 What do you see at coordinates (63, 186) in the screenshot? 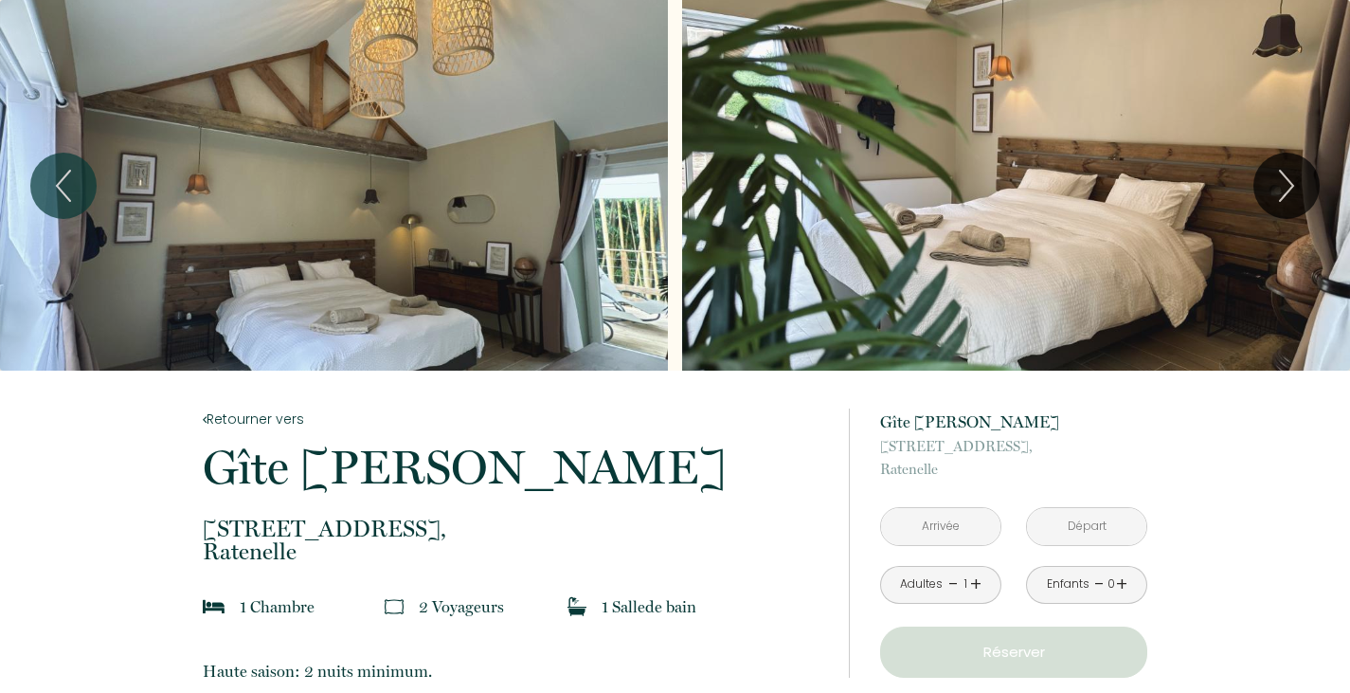
I see `button: Previous` at bounding box center [63, 186].